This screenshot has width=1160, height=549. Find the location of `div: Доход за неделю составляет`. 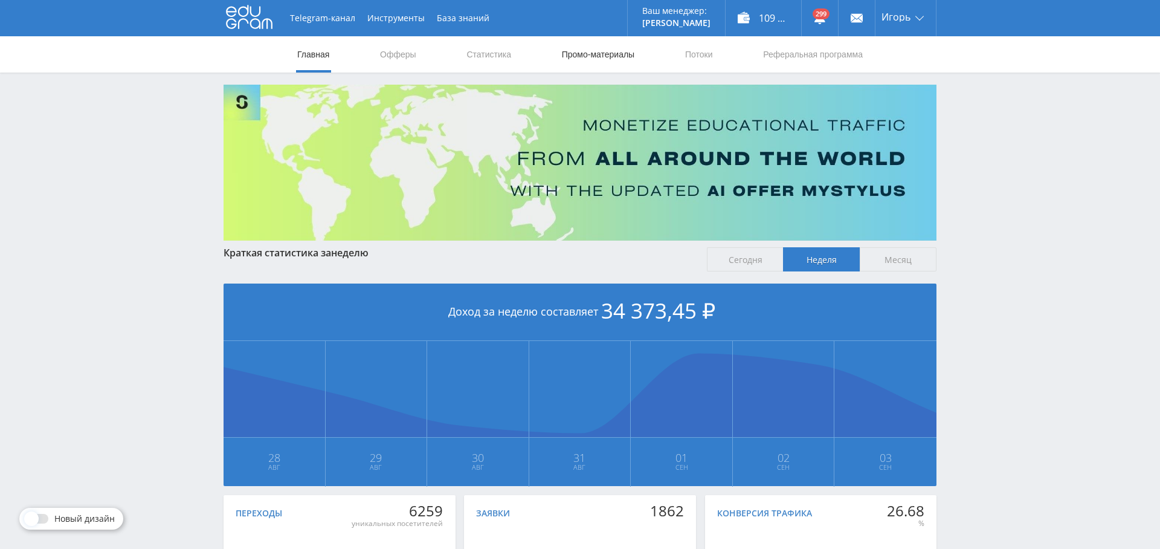

div: Доход за неделю составляет is located at coordinates (580, 312).